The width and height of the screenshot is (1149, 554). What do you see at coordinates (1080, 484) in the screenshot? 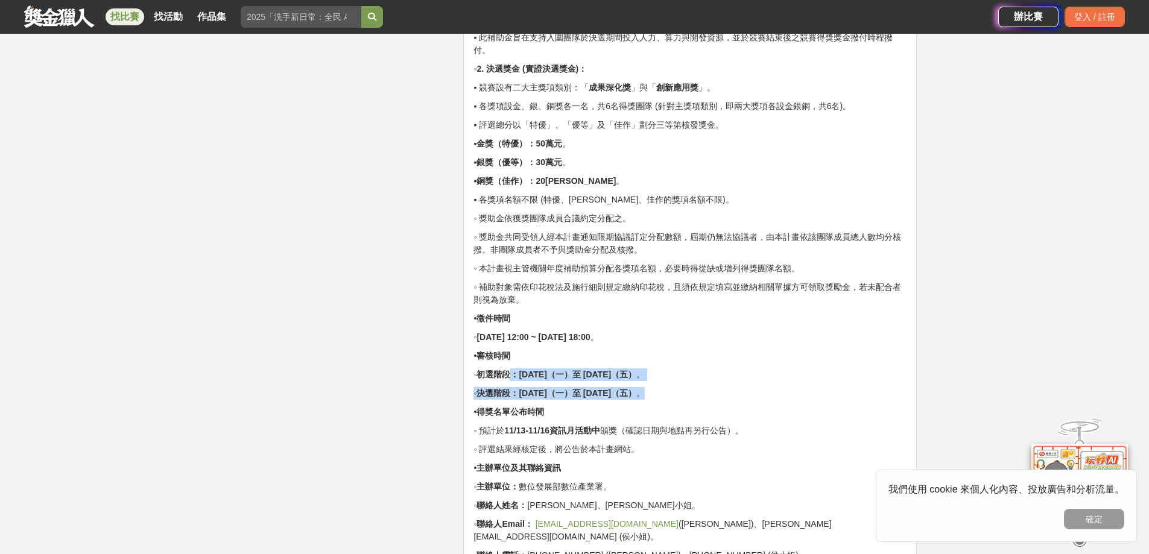
I see `img: d2146d9a-e6f6-4337-9592-8cefde37ba6b.png` at bounding box center [1080, 484].